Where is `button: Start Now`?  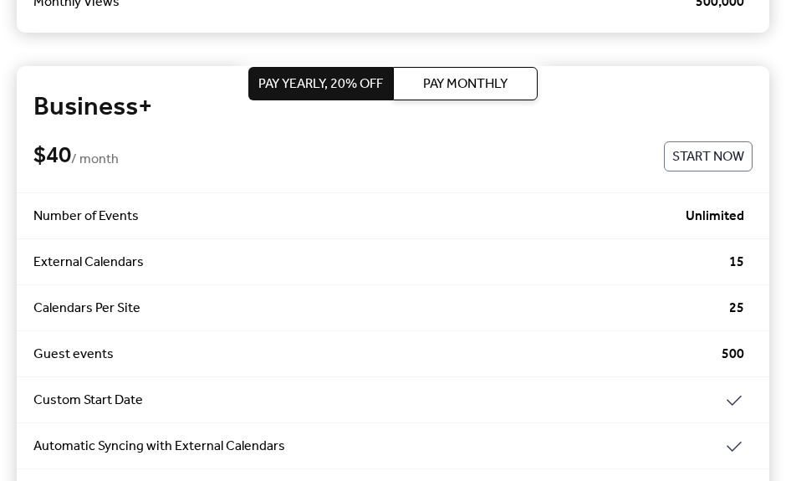 button: Start Now is located at coordinates (708, 156).